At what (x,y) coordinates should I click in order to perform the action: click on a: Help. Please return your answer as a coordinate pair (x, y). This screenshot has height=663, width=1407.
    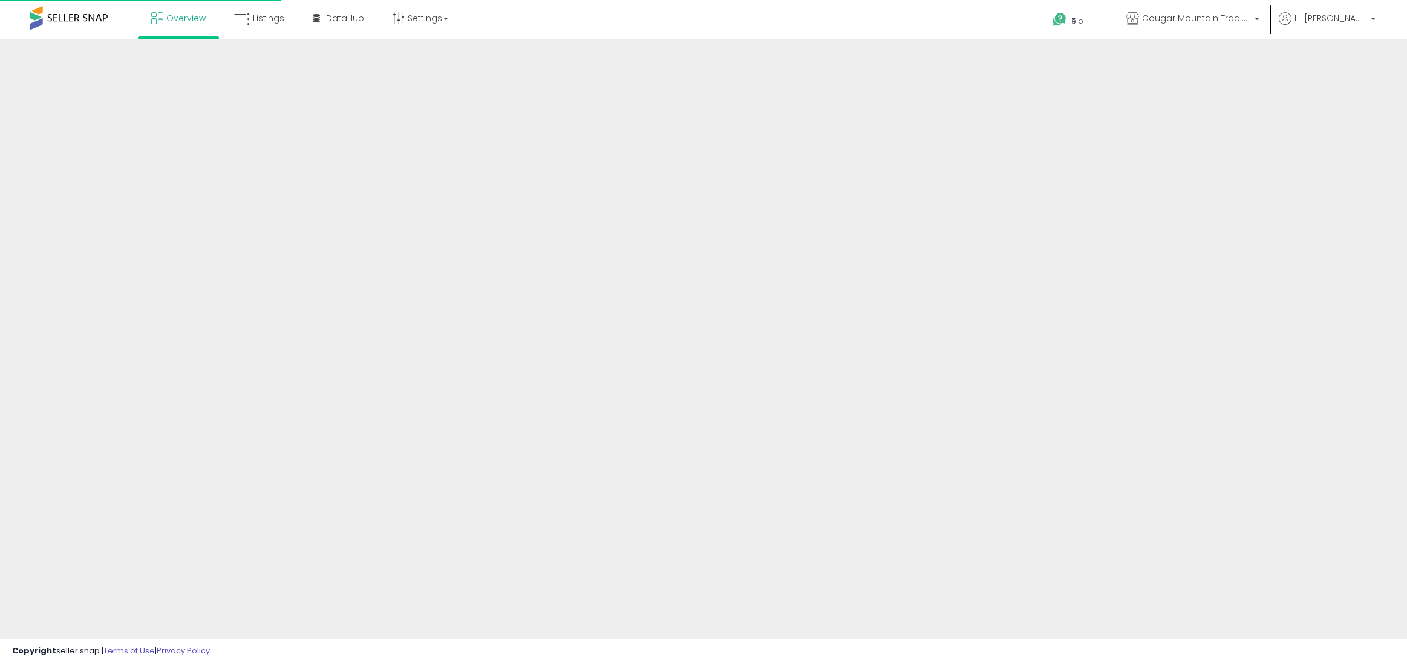
    Looking at the image, I should click on (1075, 21).